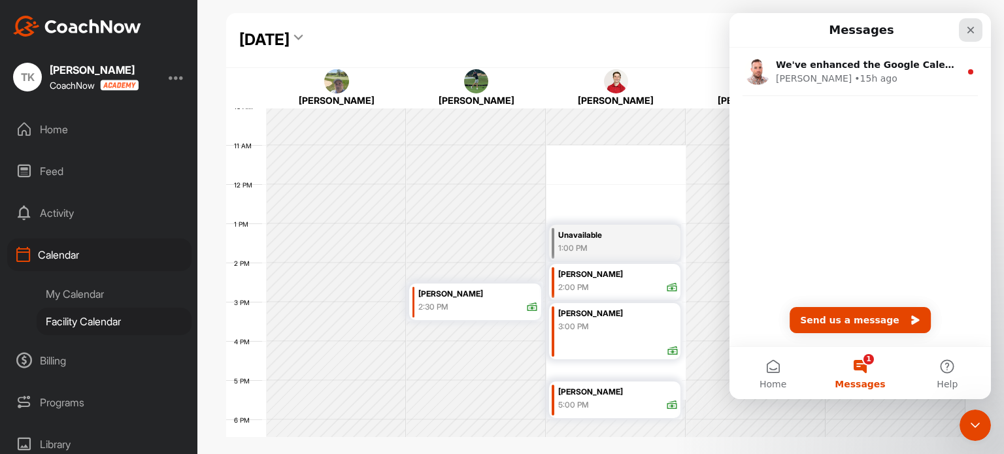 Image resolution: width=1004 pixels, height=454 pixels. Describe the element at coordinates (218, 360) in the screenshot. I see `button: Help` at that location.